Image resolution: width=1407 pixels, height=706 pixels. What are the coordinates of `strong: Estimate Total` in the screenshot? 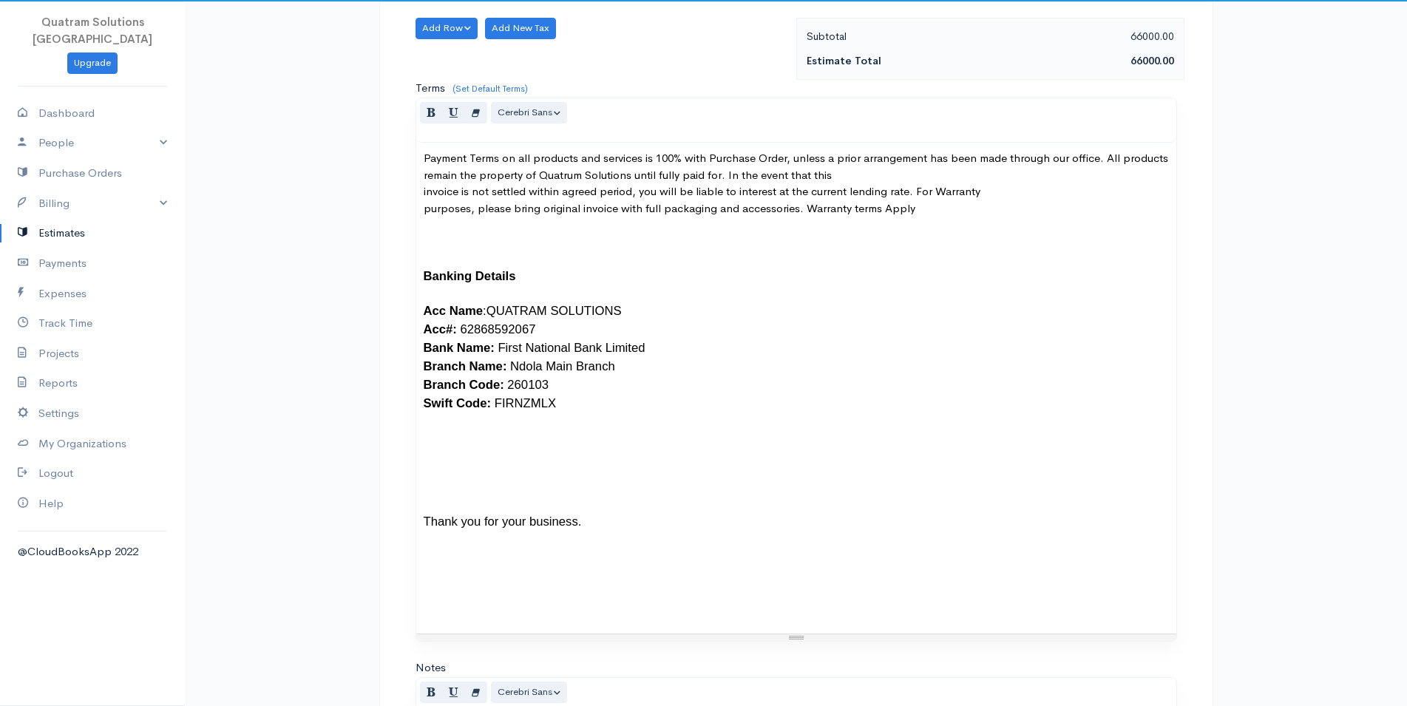 It's located at (844, 61).